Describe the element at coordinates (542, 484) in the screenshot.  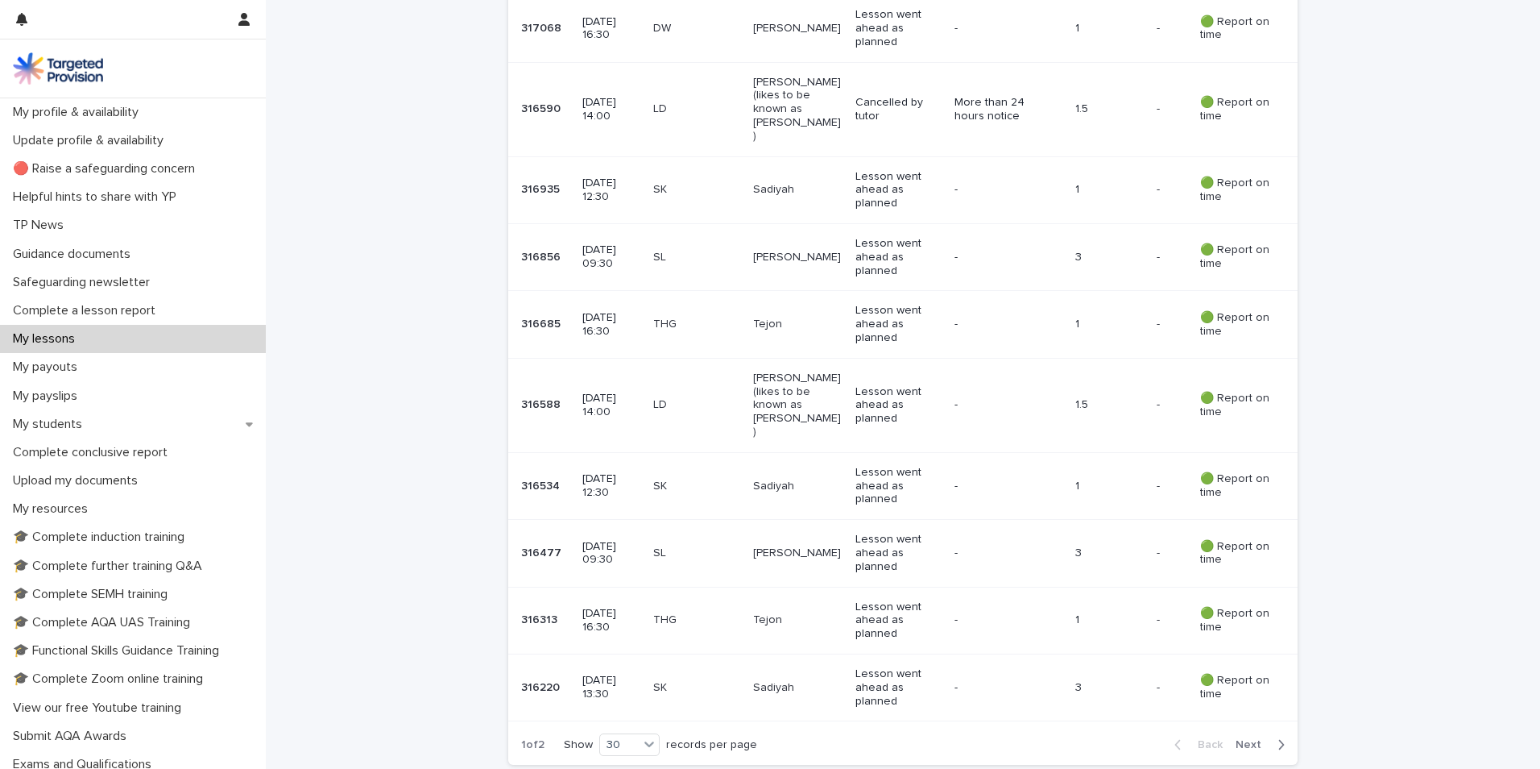
I see `p: 316534` at that location.